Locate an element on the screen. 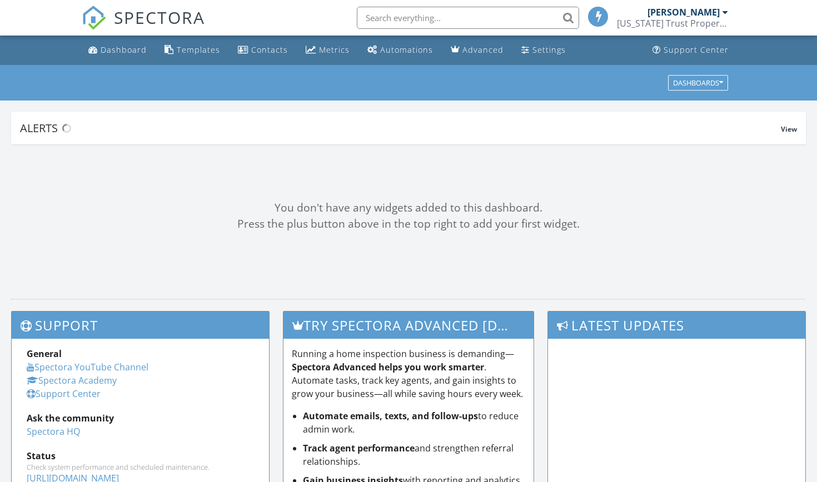 This screenshot has width=817, height=482. button: Dashboards is located at coordinates (698, 83).